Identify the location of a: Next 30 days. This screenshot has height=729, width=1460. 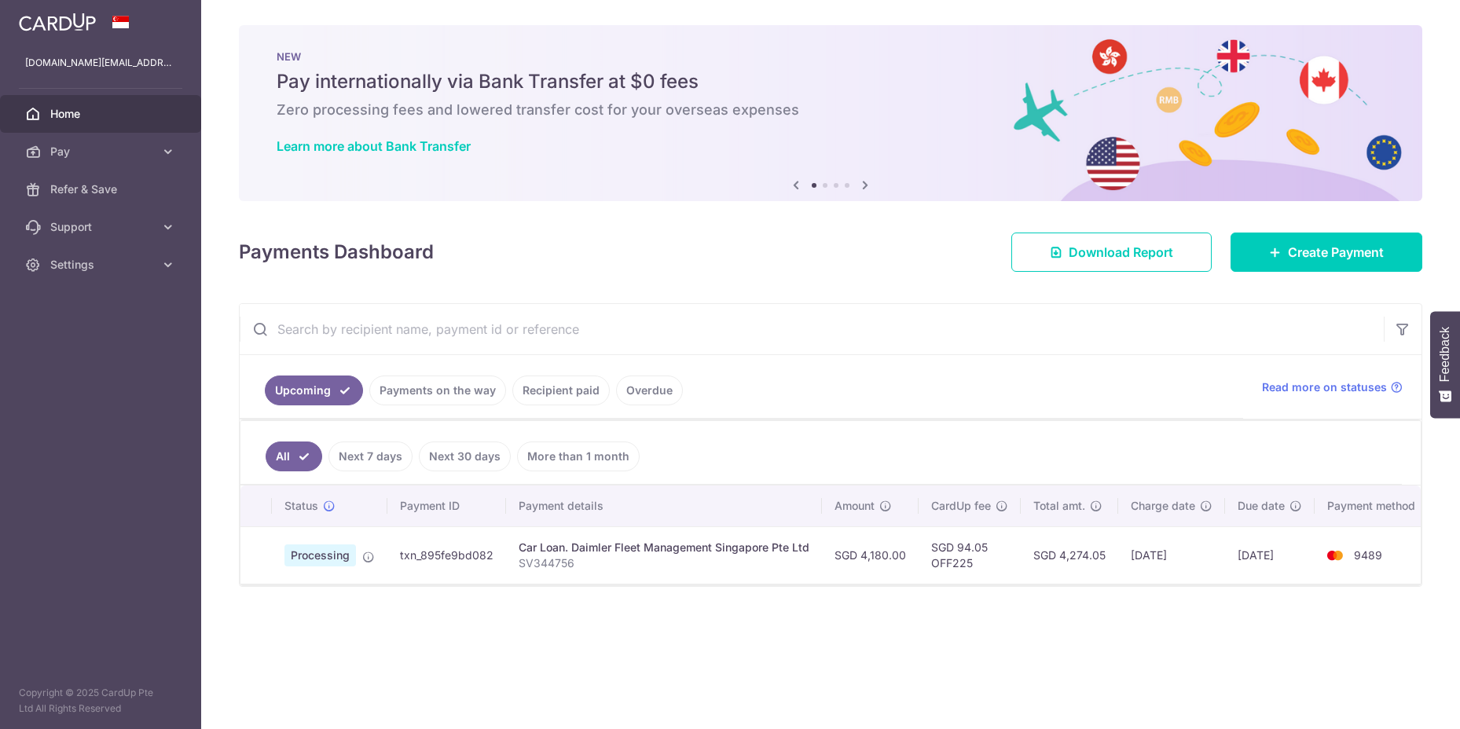
(465, 457).